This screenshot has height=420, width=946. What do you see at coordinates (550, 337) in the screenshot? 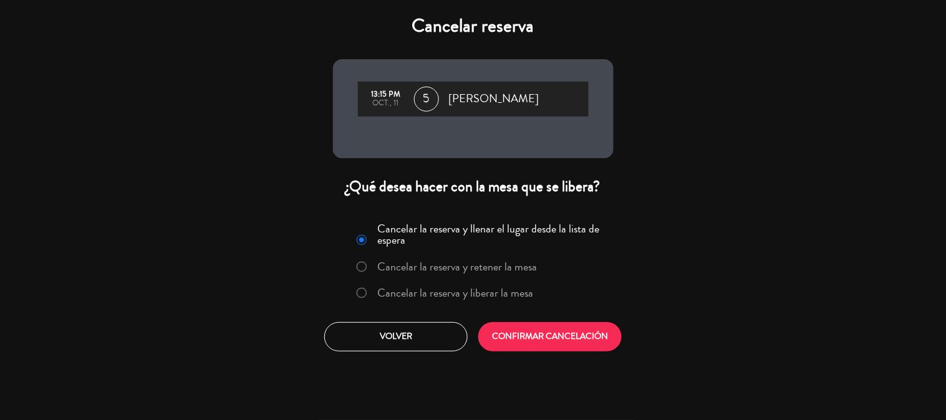
I see `button: CONFIRMAR CANCELACIÓN` at bounding box center [550, 337].